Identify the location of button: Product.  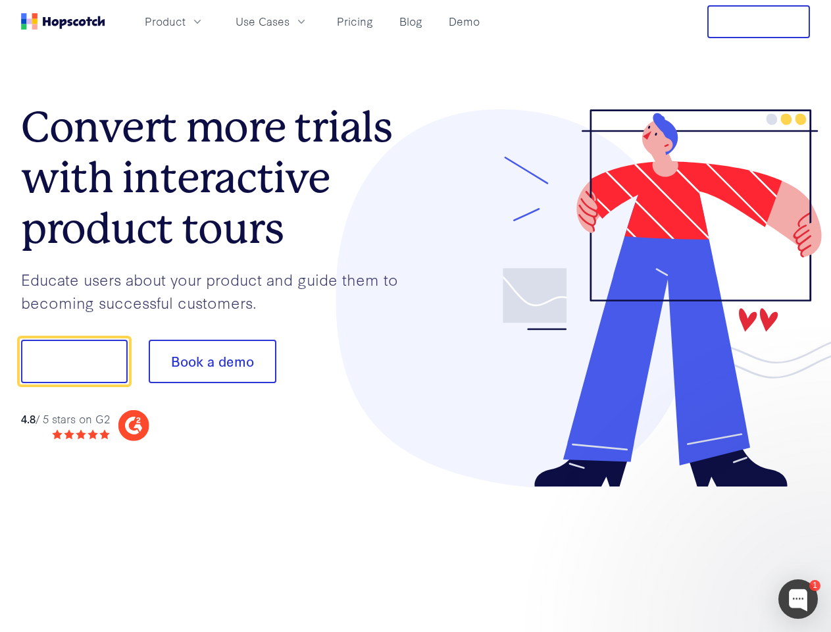
(174, 21).